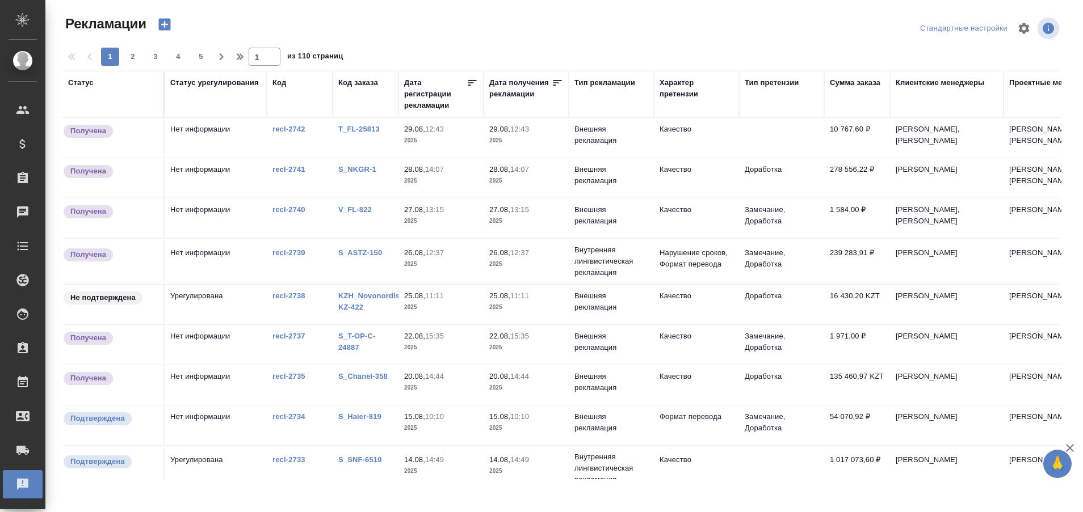  What do you see at coordinates (133, 57) in the screenshot?
I see `button: 2` at bounding box center [133, 57].